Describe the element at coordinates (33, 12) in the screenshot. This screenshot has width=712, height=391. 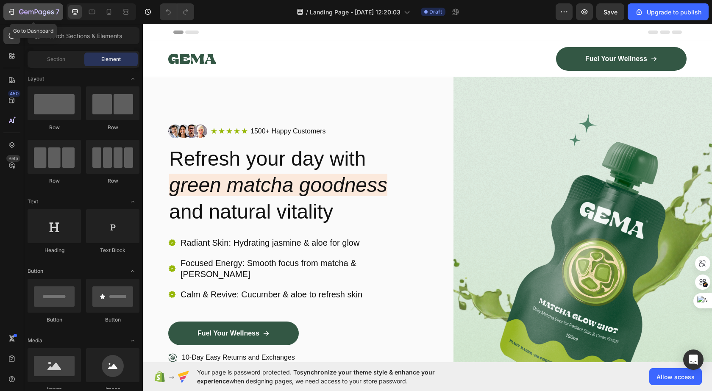
I see `button: 7` at that location.